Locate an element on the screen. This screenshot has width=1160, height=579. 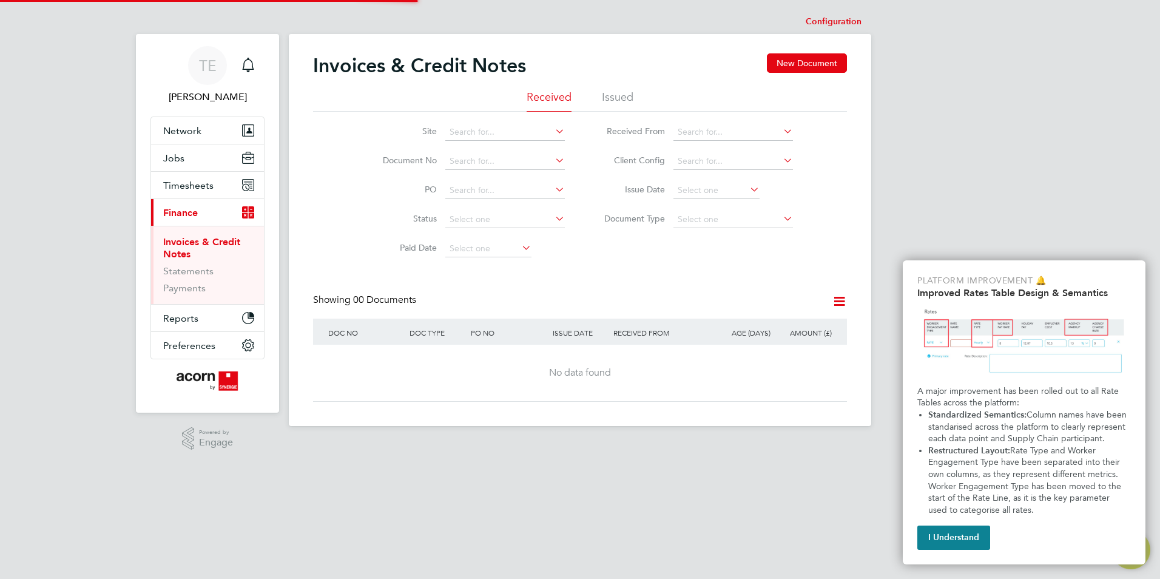
li: Received is located at coordinates (549, 101).